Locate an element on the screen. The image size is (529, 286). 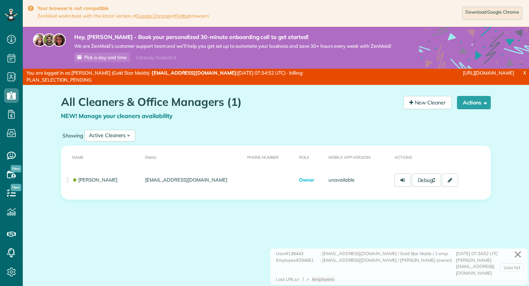
strong: Your browser is not compatible is located at coordinates (123, 8).